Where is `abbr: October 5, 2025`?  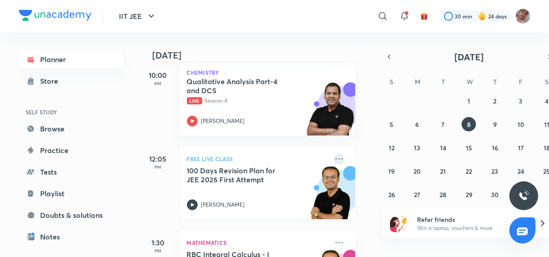 abbr: October 5, 2025 is located at coordinates (392, 124).